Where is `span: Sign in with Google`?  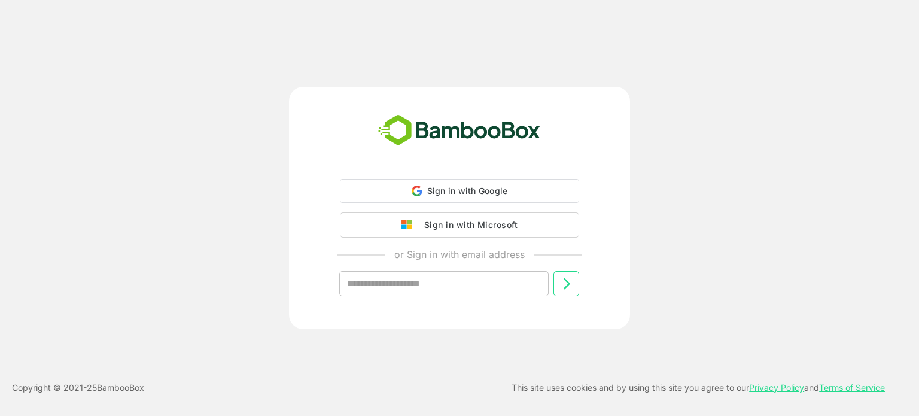 span: Sign in with Google is located at coordinates (467, 190).